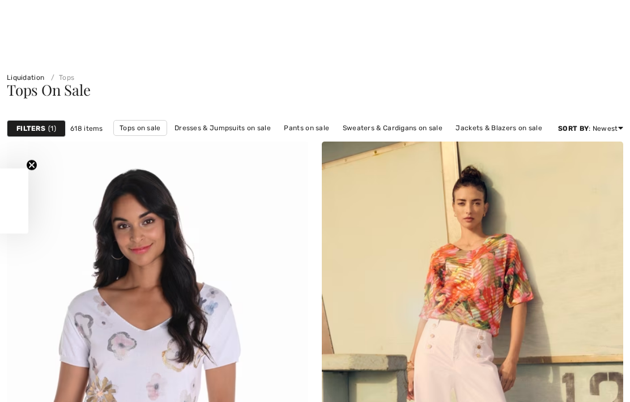 This screenshot has height=402, width=630. What do you see at coordinates (32, 165) in the screenshot?
I see `button: Close teaser` at bounding box center [32, 165].